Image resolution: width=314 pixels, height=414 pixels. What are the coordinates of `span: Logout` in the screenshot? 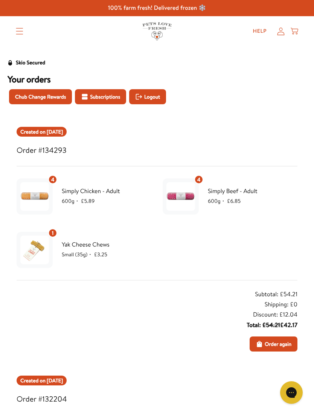 It's located at (152, 97).